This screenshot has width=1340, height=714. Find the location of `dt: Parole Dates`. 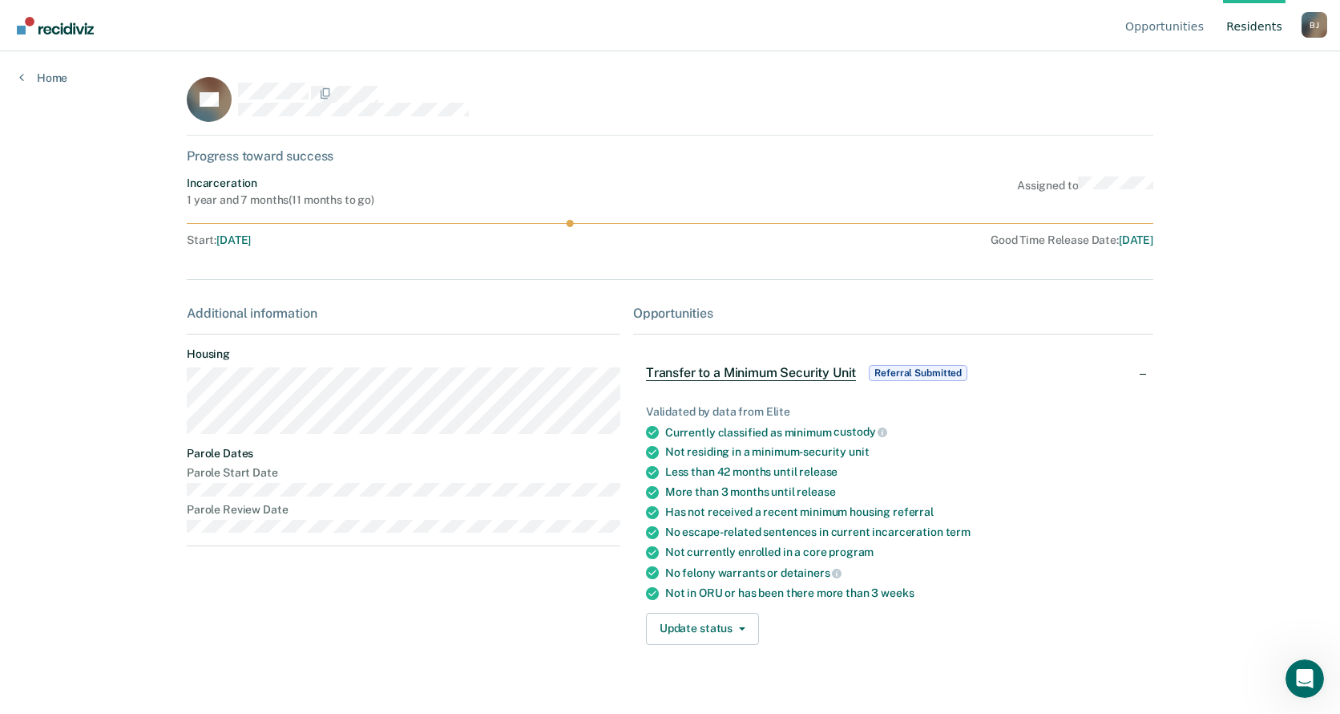

dt: Parole Dates is located at coordinates (403, 453).